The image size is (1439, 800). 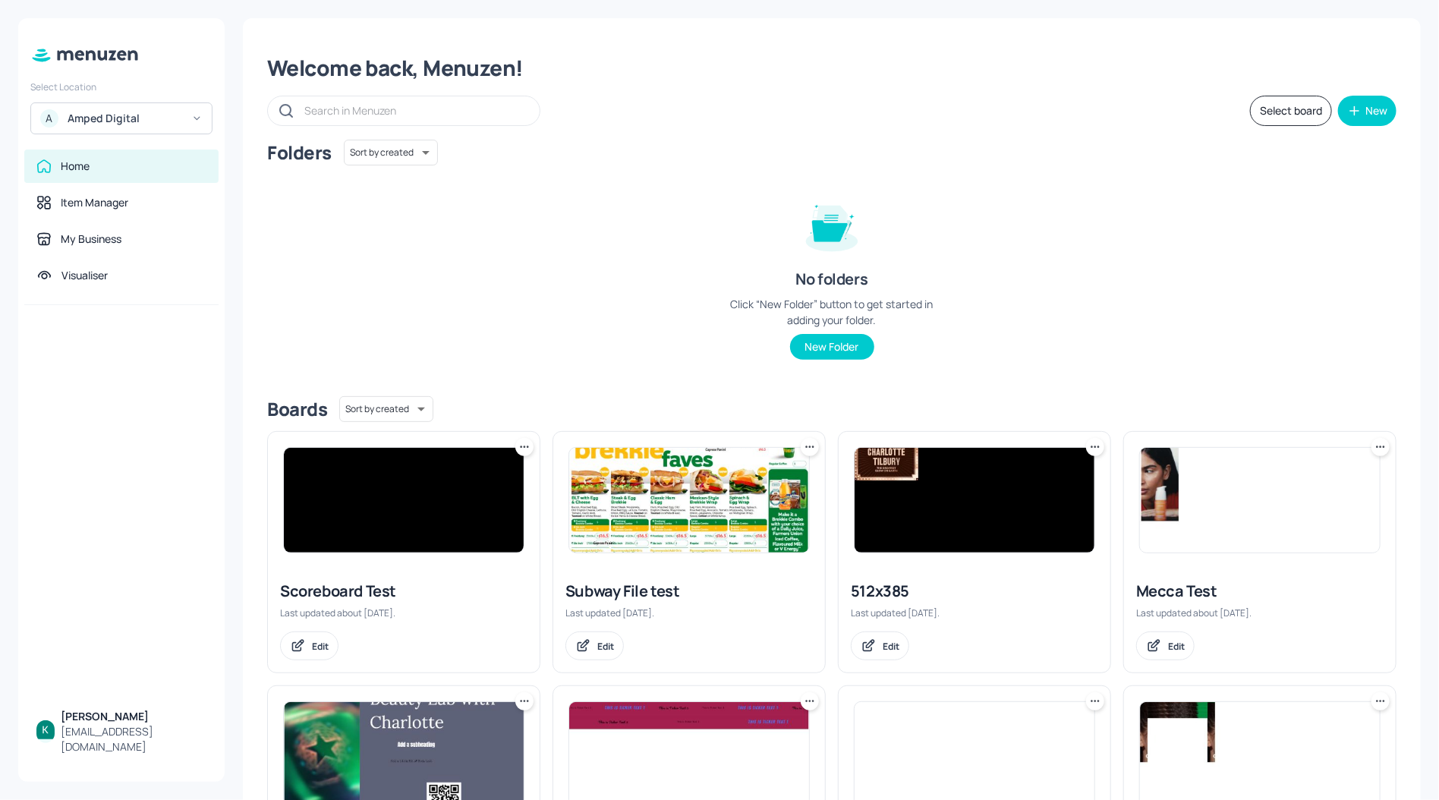 What do you see at coordinates (124, 118) in the screenshot?
I see `div: Amped Digital` at bounding box center [124, 118].